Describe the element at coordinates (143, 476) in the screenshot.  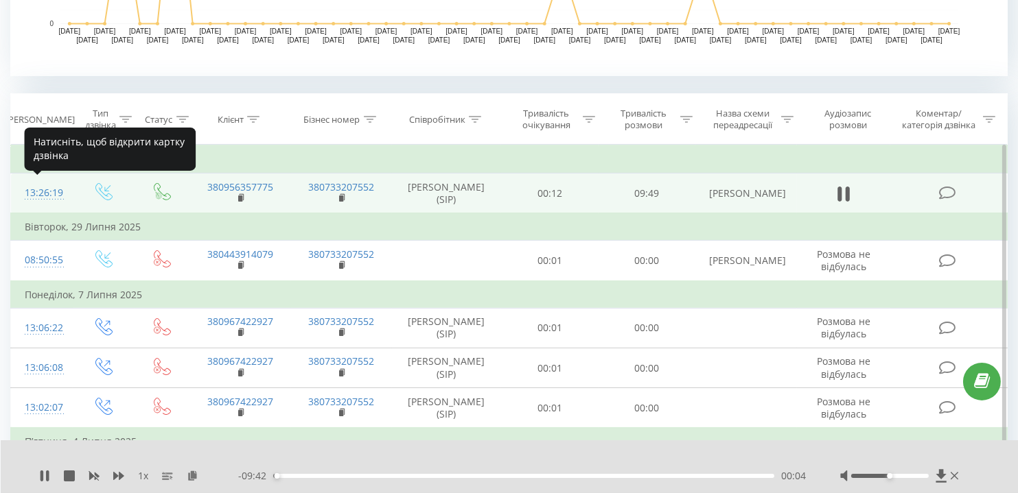
I see `span: 1 x` at that location.